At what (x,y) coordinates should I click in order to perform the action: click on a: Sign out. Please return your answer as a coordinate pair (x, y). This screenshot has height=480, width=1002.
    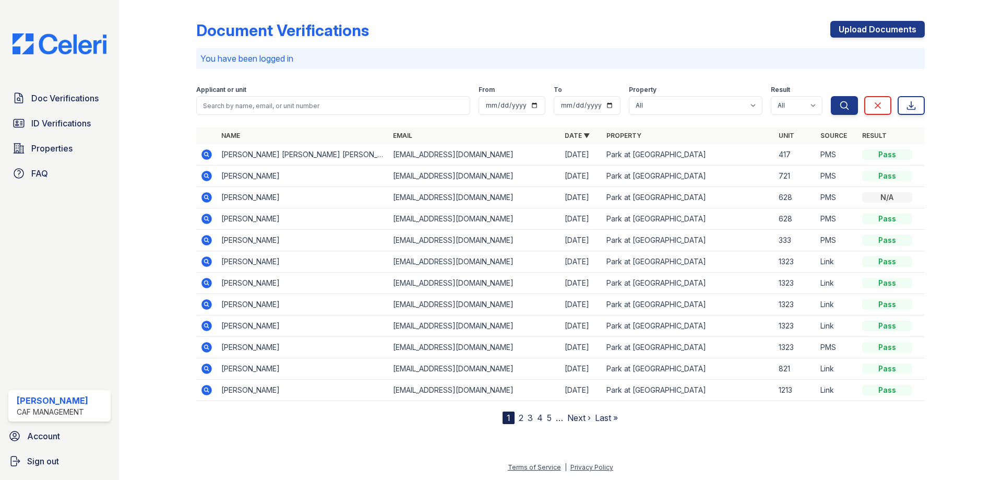
    Looking at the image, I should click on (60, 461).